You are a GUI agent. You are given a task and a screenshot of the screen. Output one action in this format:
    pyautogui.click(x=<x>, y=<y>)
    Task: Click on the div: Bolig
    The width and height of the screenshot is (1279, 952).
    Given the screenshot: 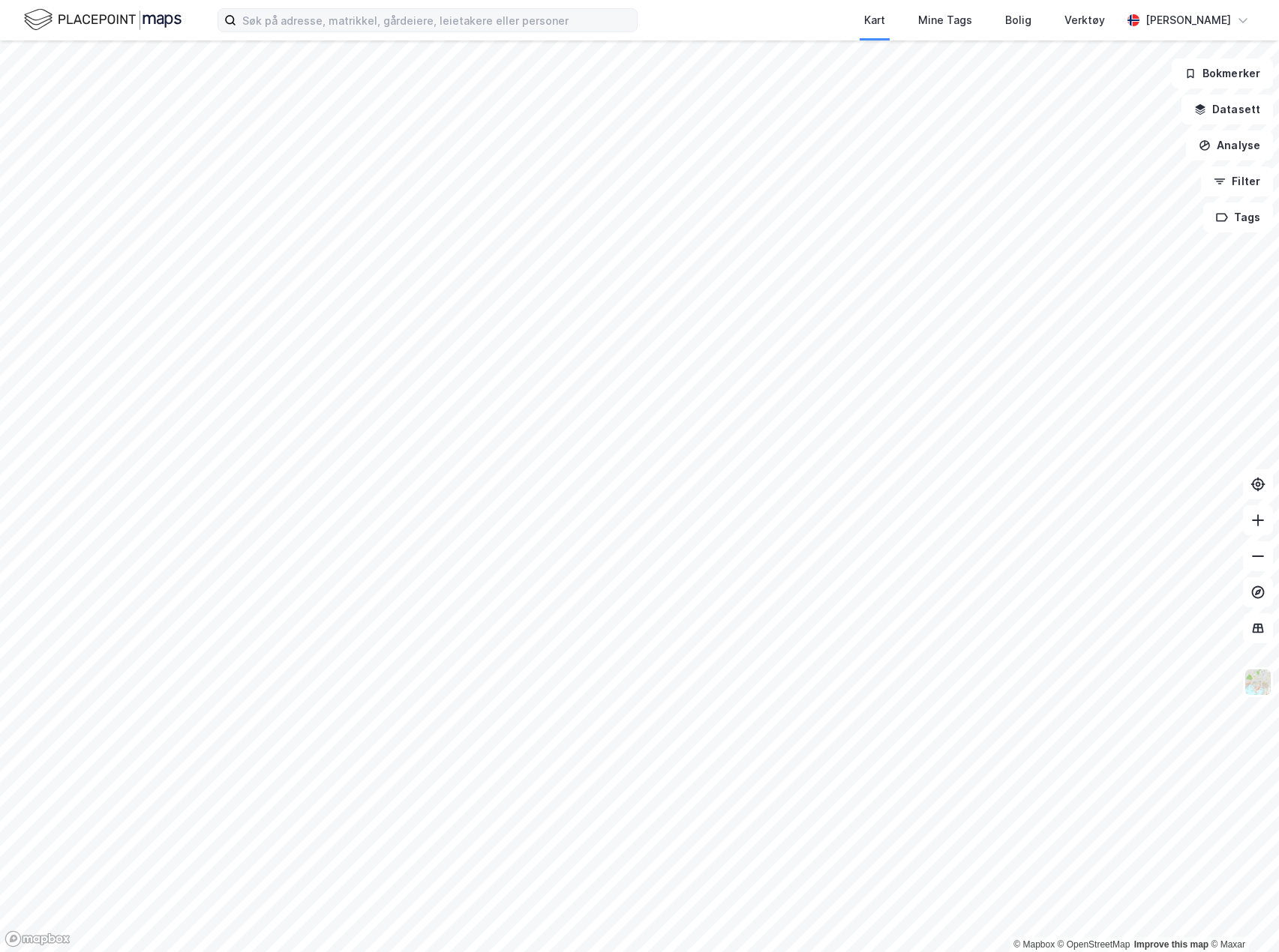 What is the action you would take?
    pyautogui.click(x=1018, y=20)
    